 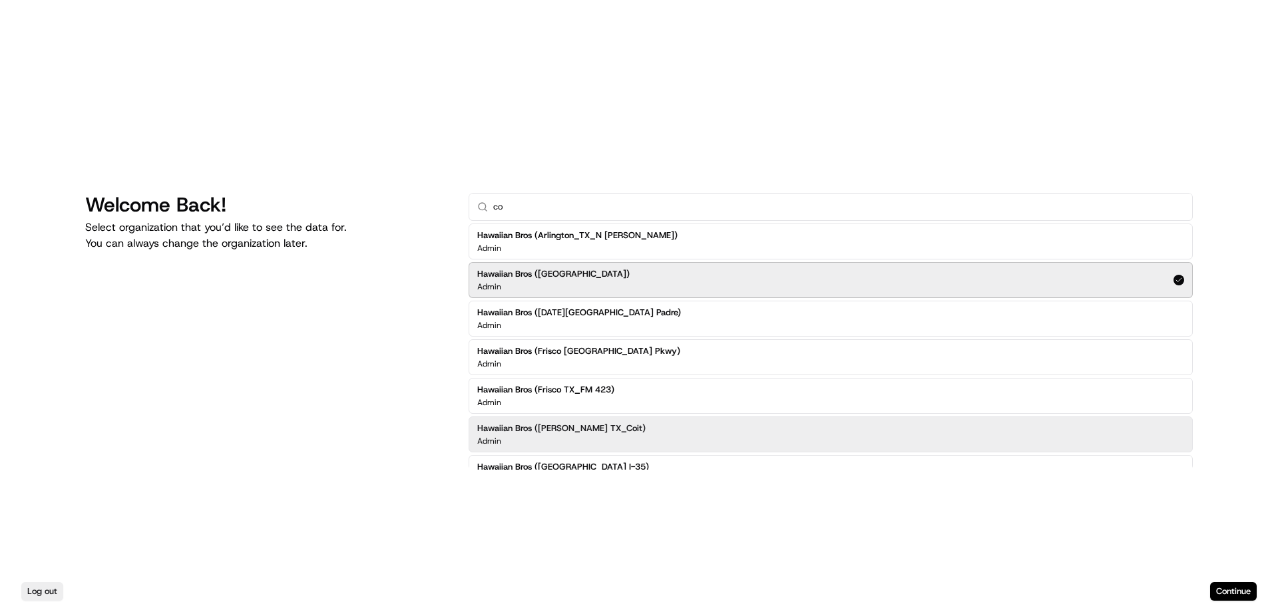 What do you see at coordinates (546, 390) in the screenshot?
I see `h2: Hawaiian Bros (Frisco TX_FM 423)` at bounding box center [546, 390].